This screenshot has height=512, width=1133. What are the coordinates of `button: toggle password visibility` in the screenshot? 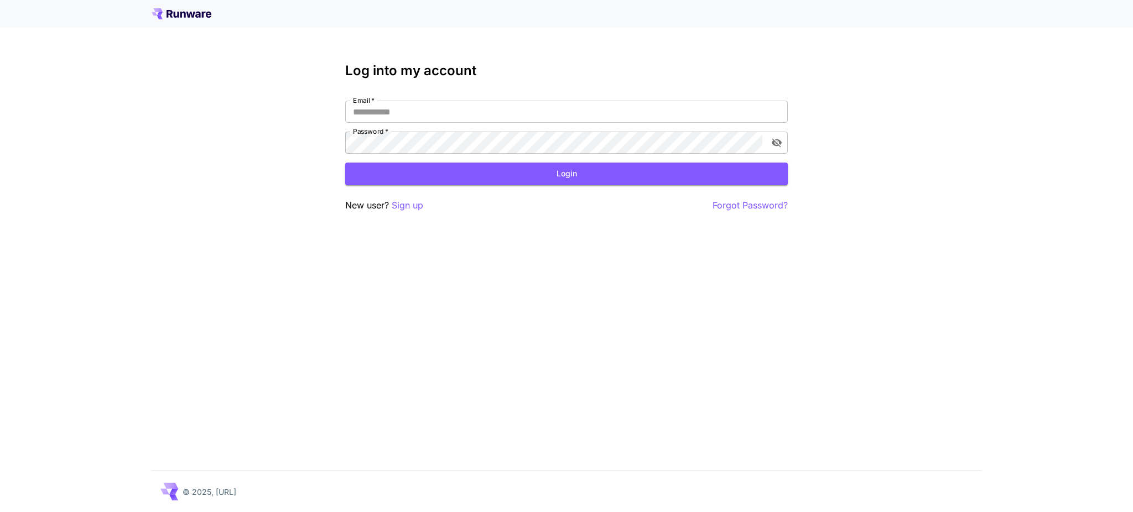 It's located at (777, 143).